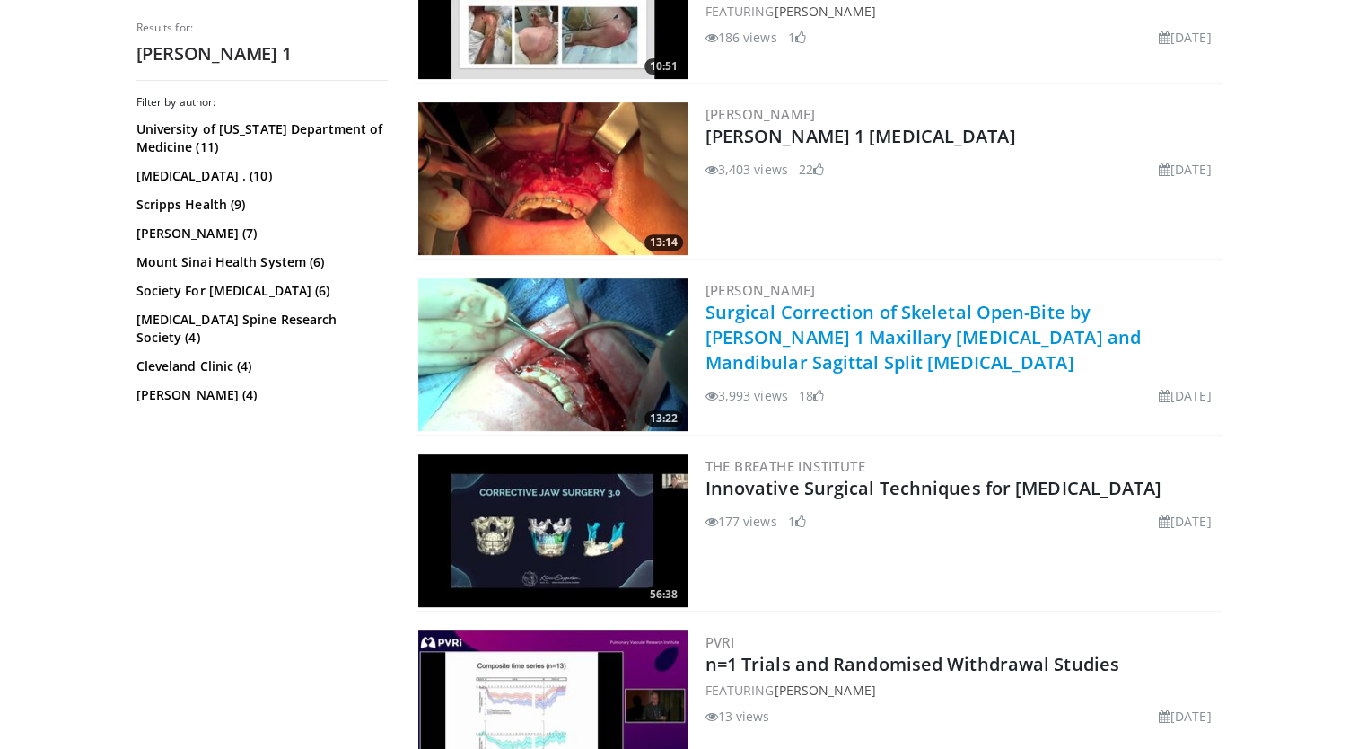  I want to click on a: n=1 Trials and Randomised Withdrawal Studies, so click(912, 663).